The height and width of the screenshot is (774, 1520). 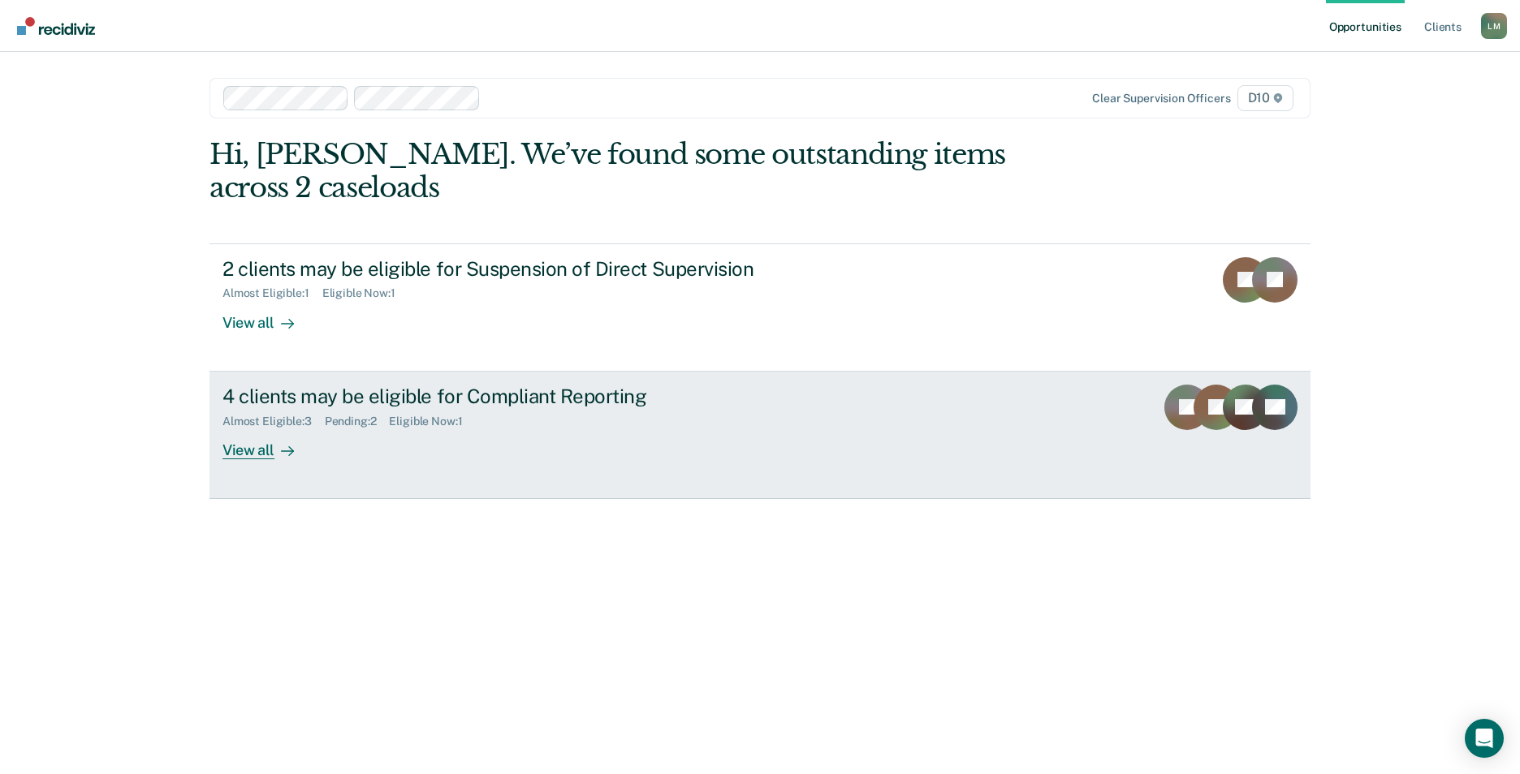 I want to click on div: Almost Eligible : 3, so click(x=274, y=421).